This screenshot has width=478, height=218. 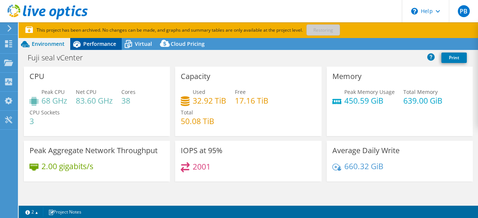 I want to click on h1: Fuji seal vCenter, so click(x=59, y=58).